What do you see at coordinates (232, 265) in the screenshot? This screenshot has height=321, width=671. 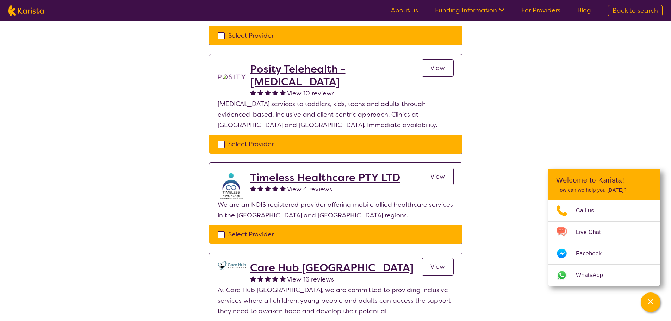 I see `img: ghwmlfce3t00xkecpakn.jpg` at bounding box center [232, 265].